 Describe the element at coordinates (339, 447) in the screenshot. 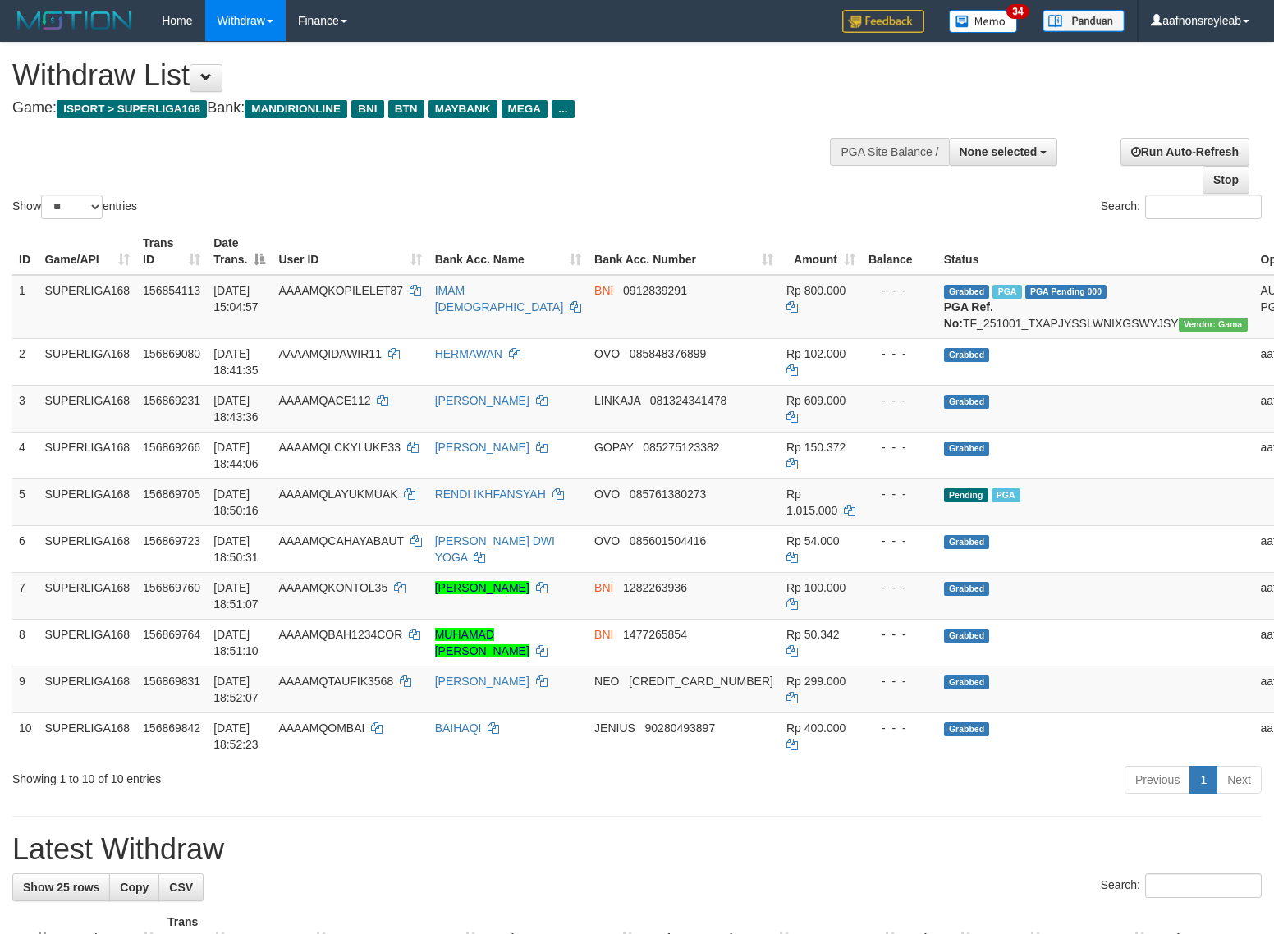

I see `span: AAAAMQLCKYLUKE33` at that location.